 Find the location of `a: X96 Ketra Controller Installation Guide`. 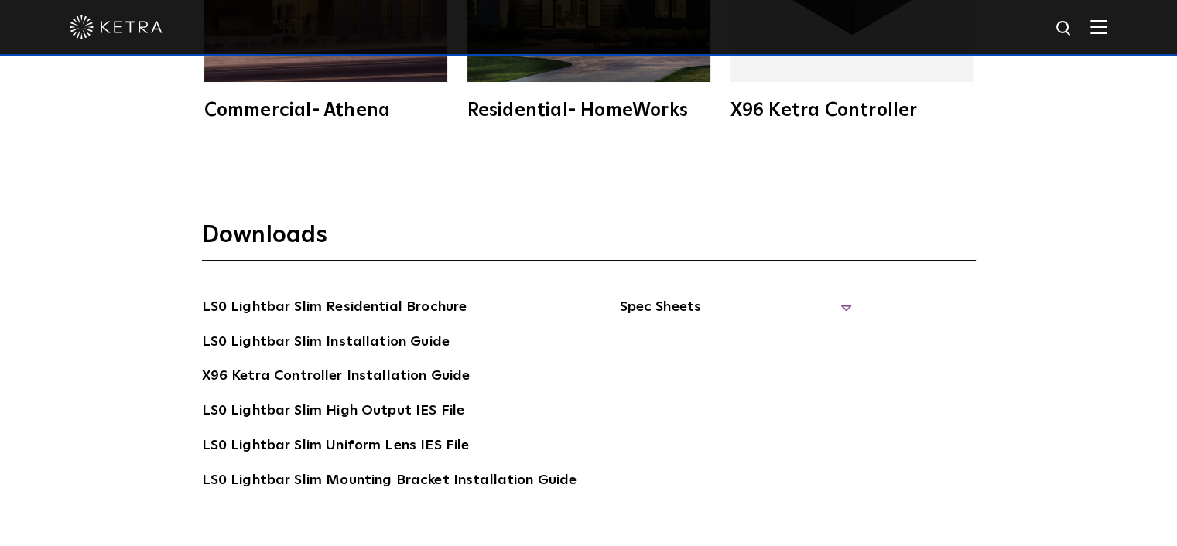

a: X96 Ketra Controller Installation Guide is located at coordinates (336, 378).